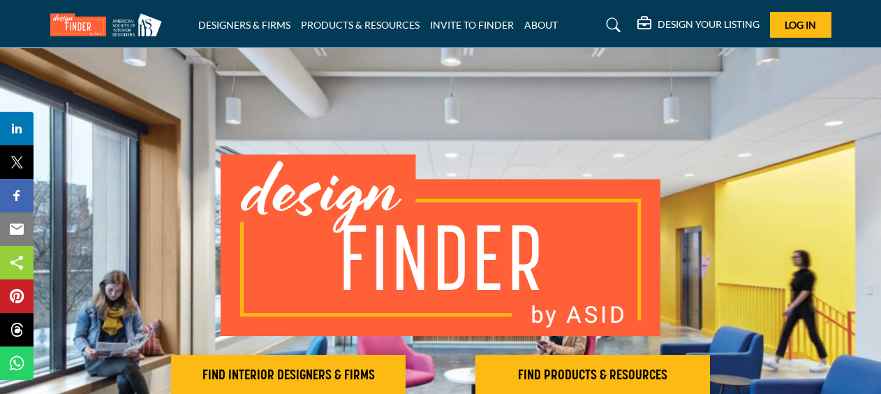 This screenshot has height=394, width=881. I want to click on h2: FIND PRODUCTS & RESOURCES, so click(593, 376).